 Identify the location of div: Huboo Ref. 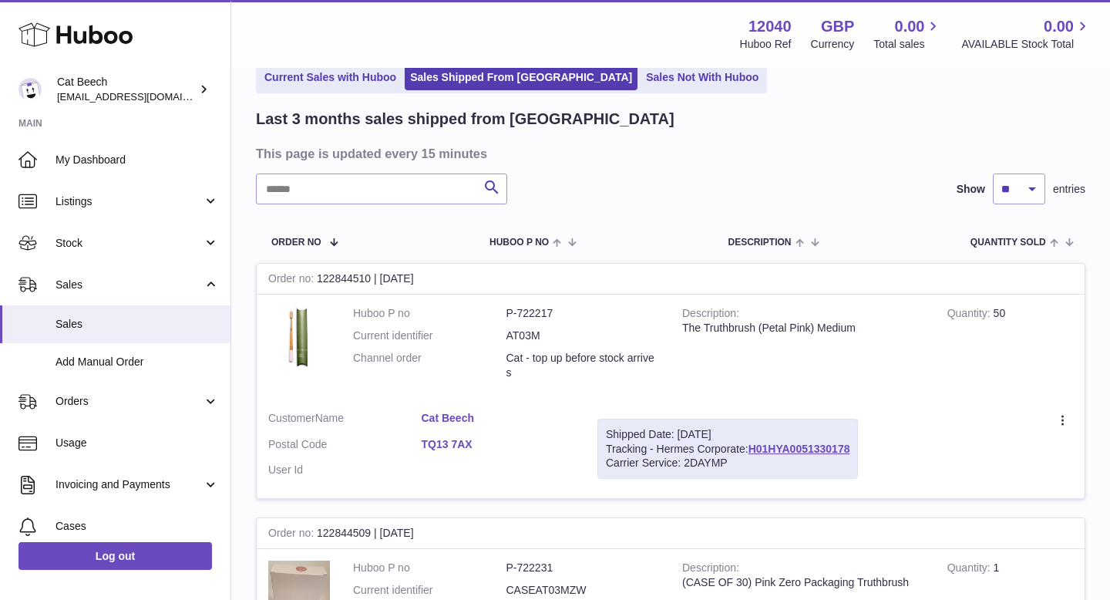
(765, 44).